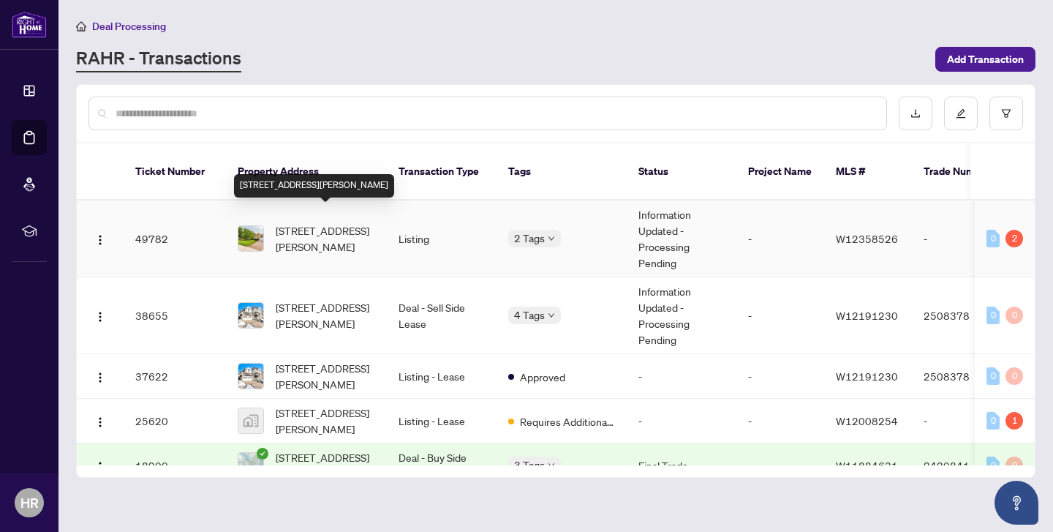  What do you see at coordinates (985, 59) in the screenshot?
I see `span: Add Transaction` at bounding box center [985, 59].